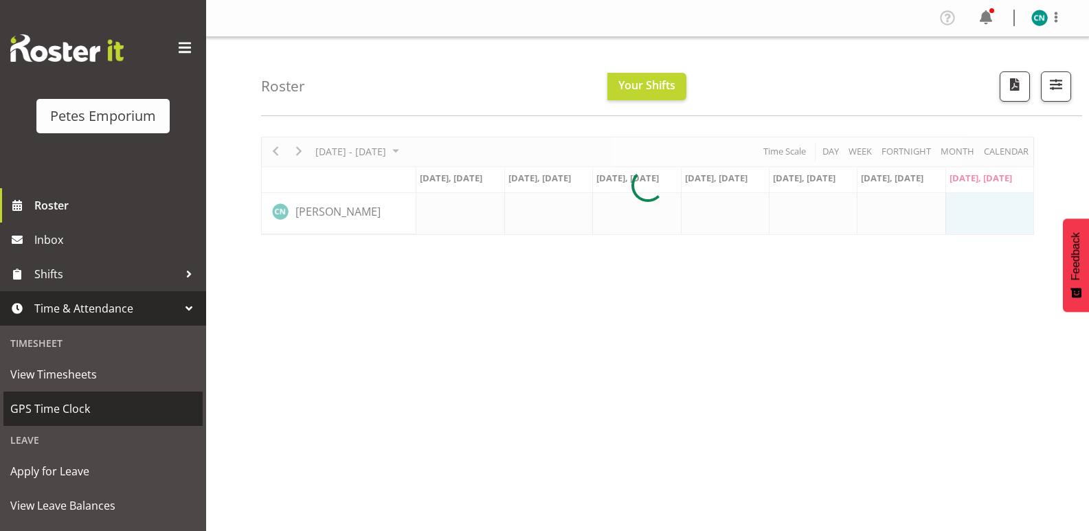 This screenshot has height=531, width=1089. I want to click on span: Apply for Leave, so click(103, 472).